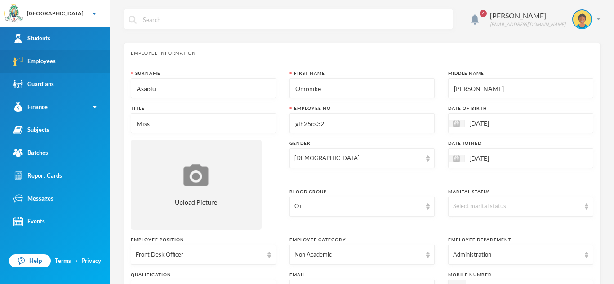 Image resolution: width=614 pixels, height=284 pixels. What do you see at coordinates (203, 108) in the screenshot?
I see `div: Title` at bounding box center [203, 108].